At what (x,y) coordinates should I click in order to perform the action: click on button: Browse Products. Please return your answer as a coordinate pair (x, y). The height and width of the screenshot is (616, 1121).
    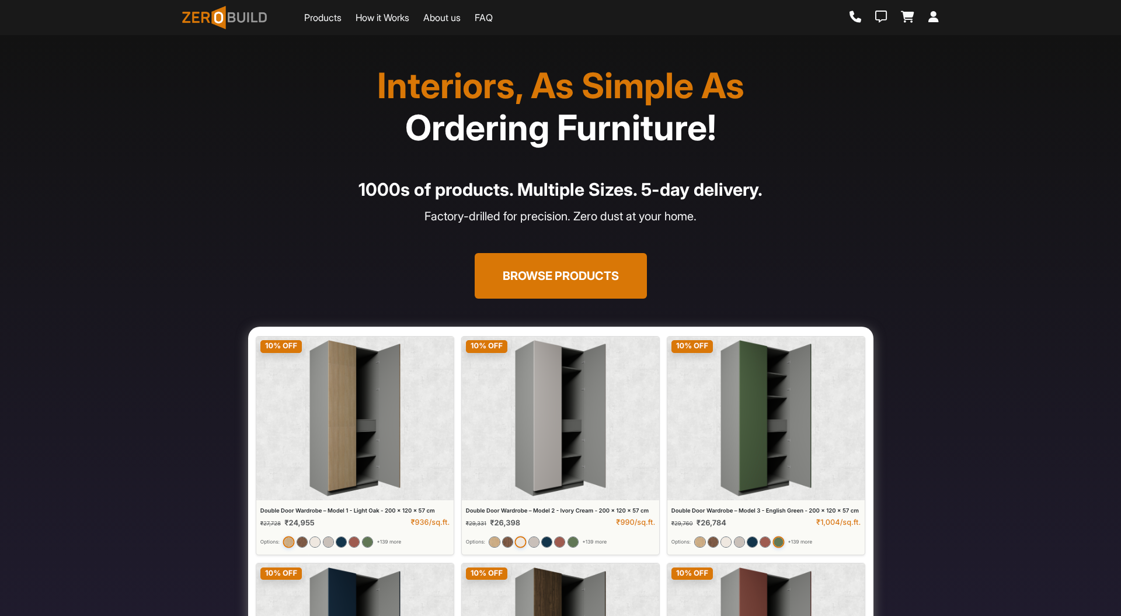
    Looking at the image, I should click on (561, 276).